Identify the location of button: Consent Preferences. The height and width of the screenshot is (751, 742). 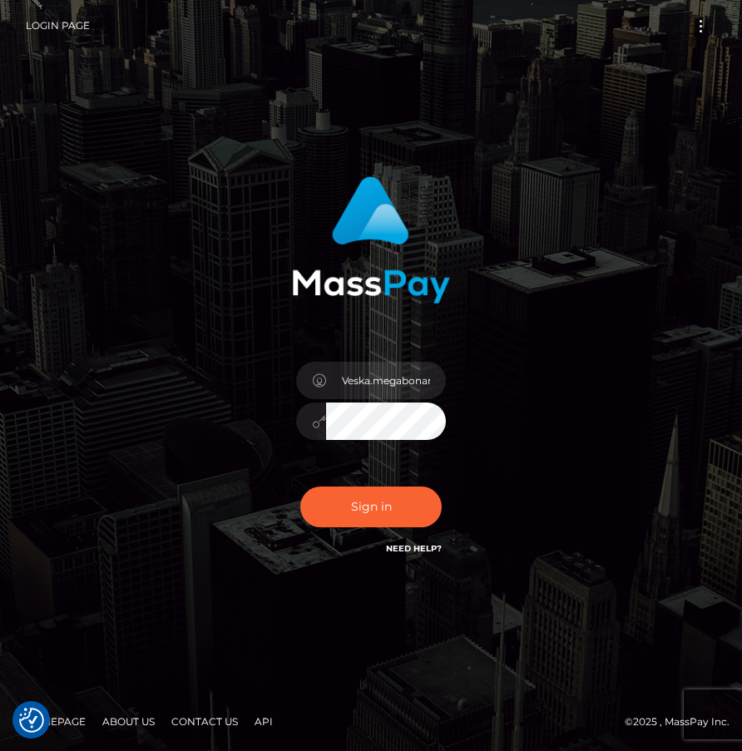
(32, 721).